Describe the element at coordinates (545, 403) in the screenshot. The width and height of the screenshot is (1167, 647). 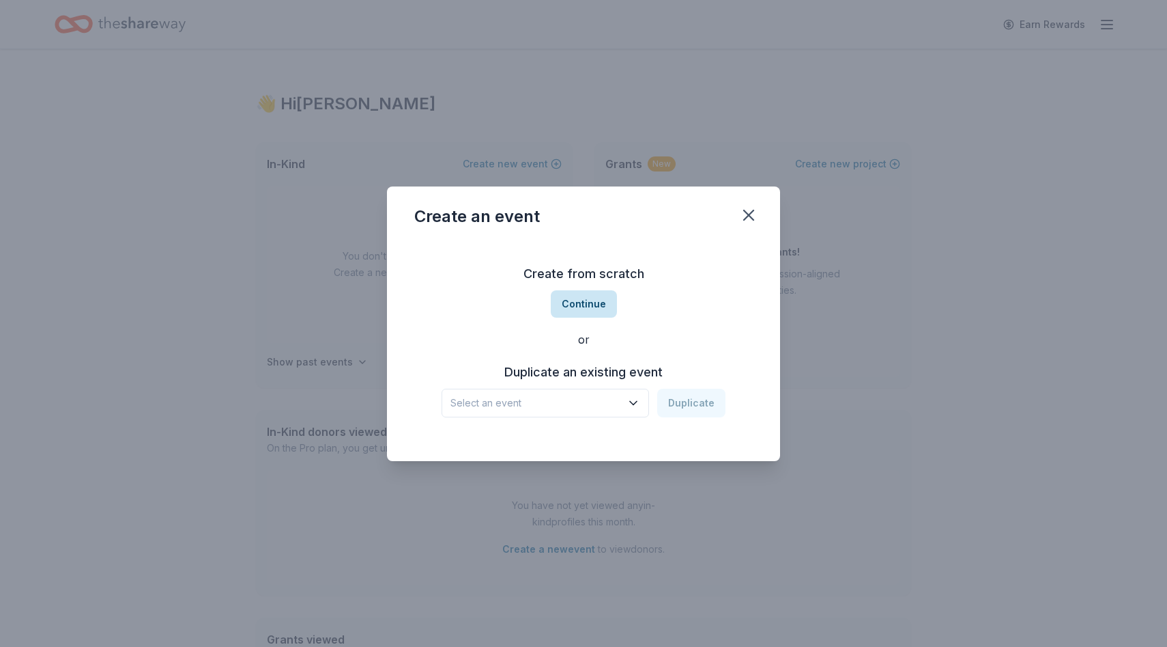
I see `button: Select an event` at that location.